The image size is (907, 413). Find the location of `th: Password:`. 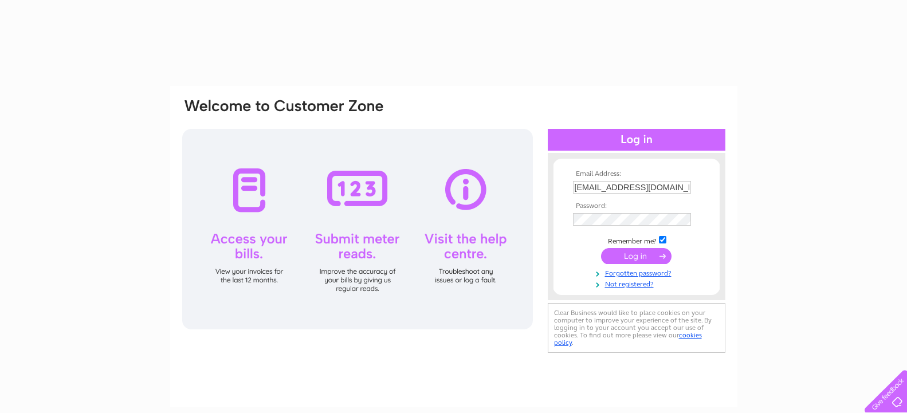

th: Password: is located at coordinates (636, 206).